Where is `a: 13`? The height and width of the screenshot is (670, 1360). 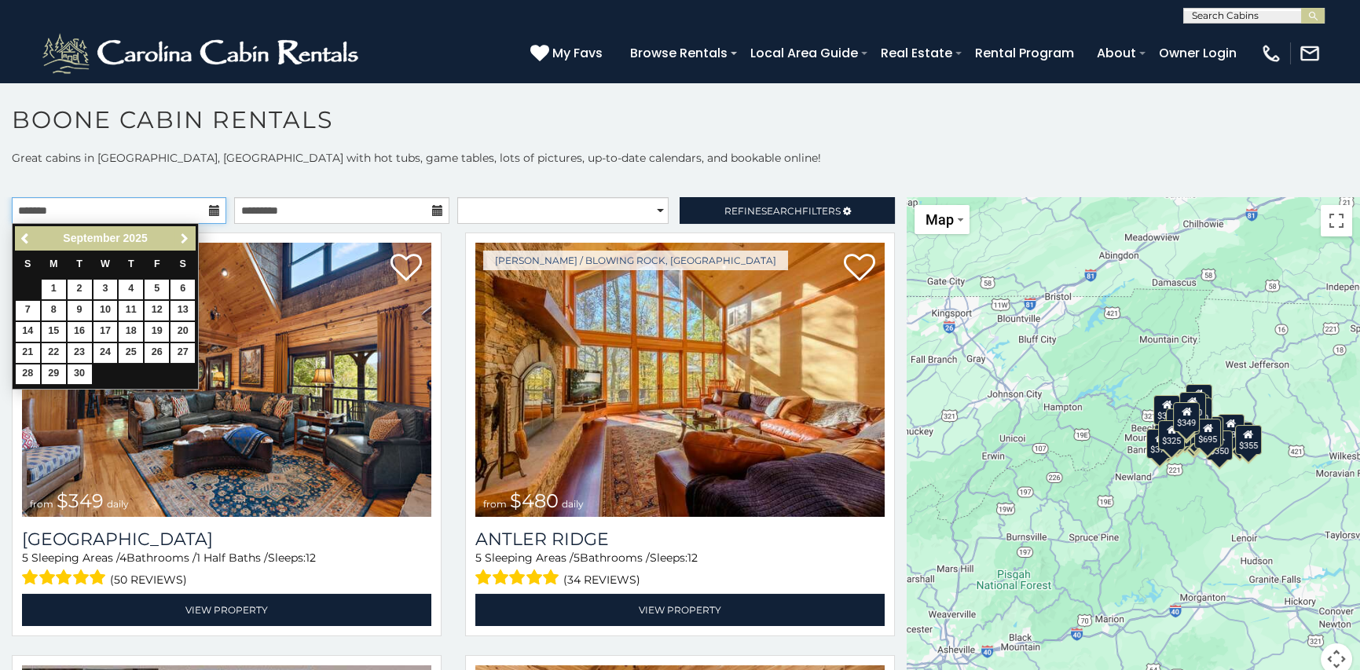
a: 13 is located at coordinates (182, 310).